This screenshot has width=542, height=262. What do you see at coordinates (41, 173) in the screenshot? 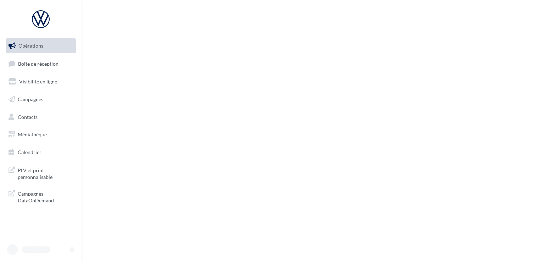
I see `a: PLV et print personnalisable` at bounding box center [41, 173].